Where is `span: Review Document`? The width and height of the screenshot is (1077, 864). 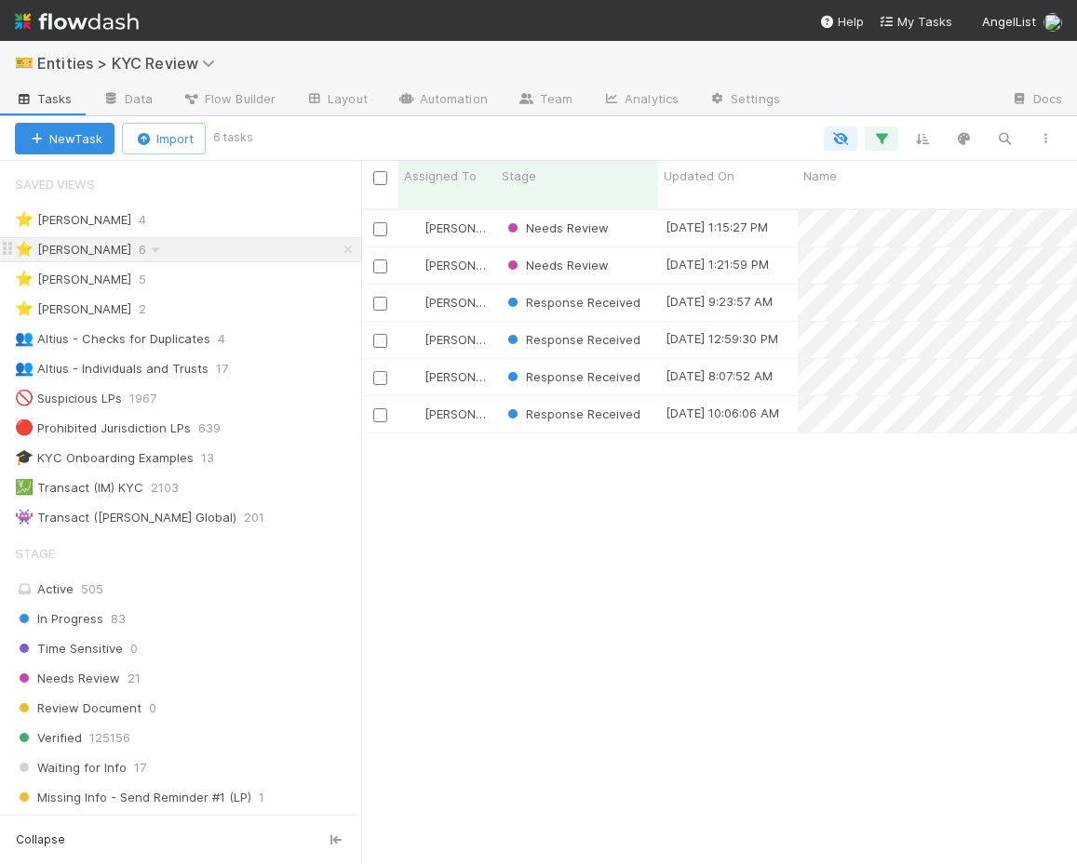 span: Review Document is located at coordinates (78, 708).